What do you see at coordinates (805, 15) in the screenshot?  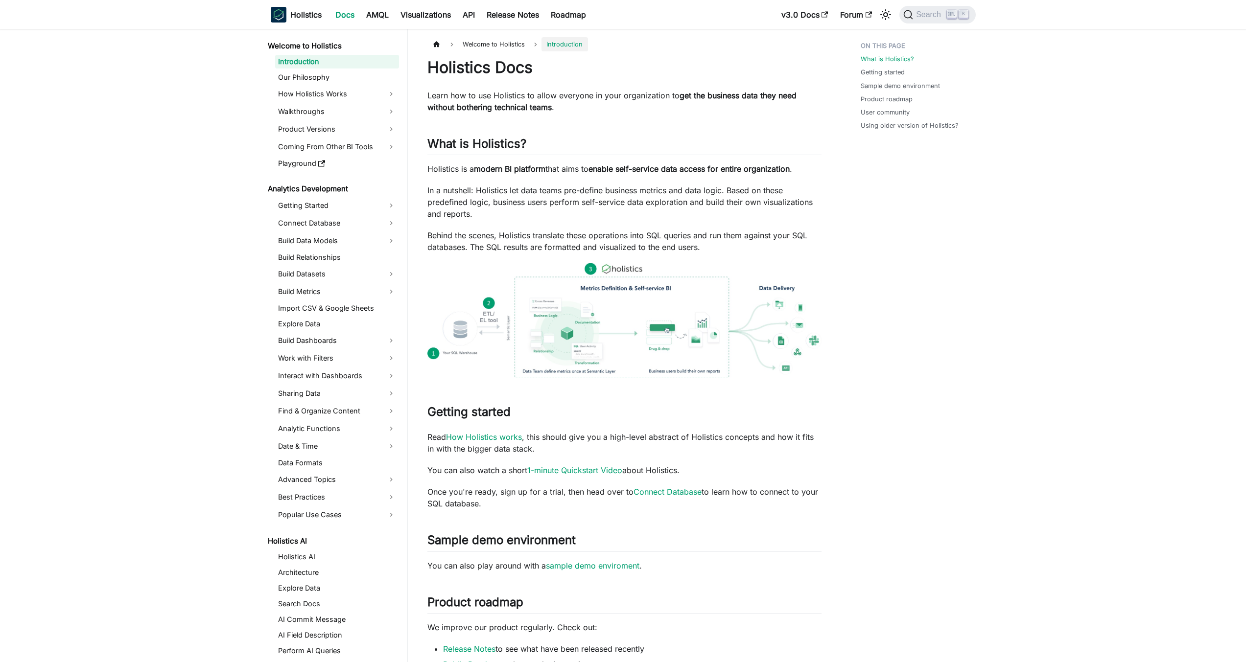 I see `a: v3.0 Docs` at bounding box center [805, 15].